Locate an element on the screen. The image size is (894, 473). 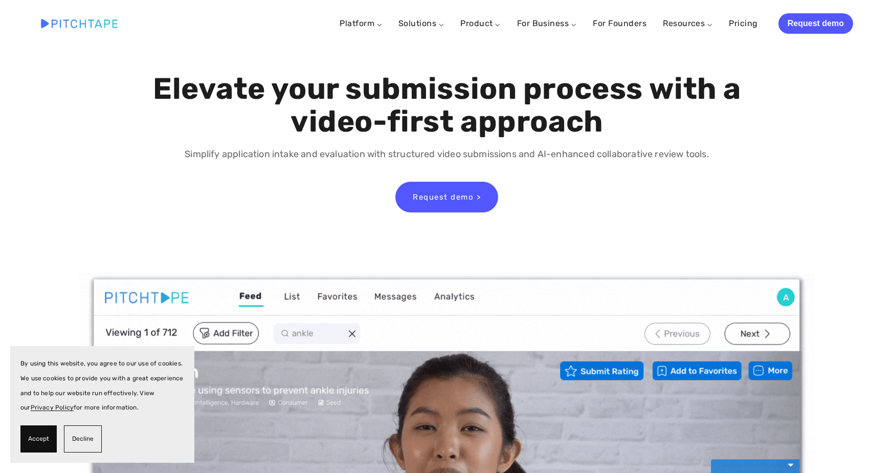
a: Request demo > is located at coordinates (447, 197).